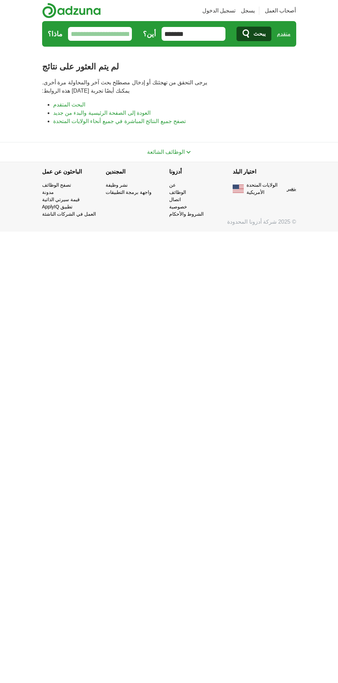 This screenshot has width=338, height=683. What do you see at coordinates (219, 11) in the screenshot?
I see `a: تسجيل الدخول` at bounding box center [219, 11].